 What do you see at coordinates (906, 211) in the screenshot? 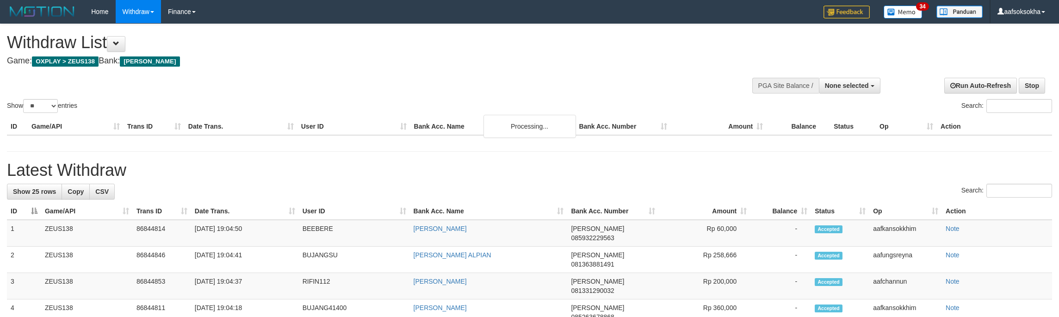
I see `th: Op: activate to sort column ascending` at bounding box center [906, 211].